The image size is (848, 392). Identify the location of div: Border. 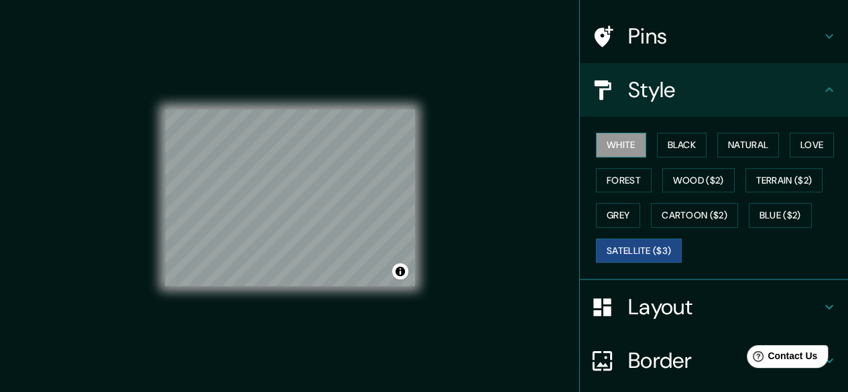
(714, 361).